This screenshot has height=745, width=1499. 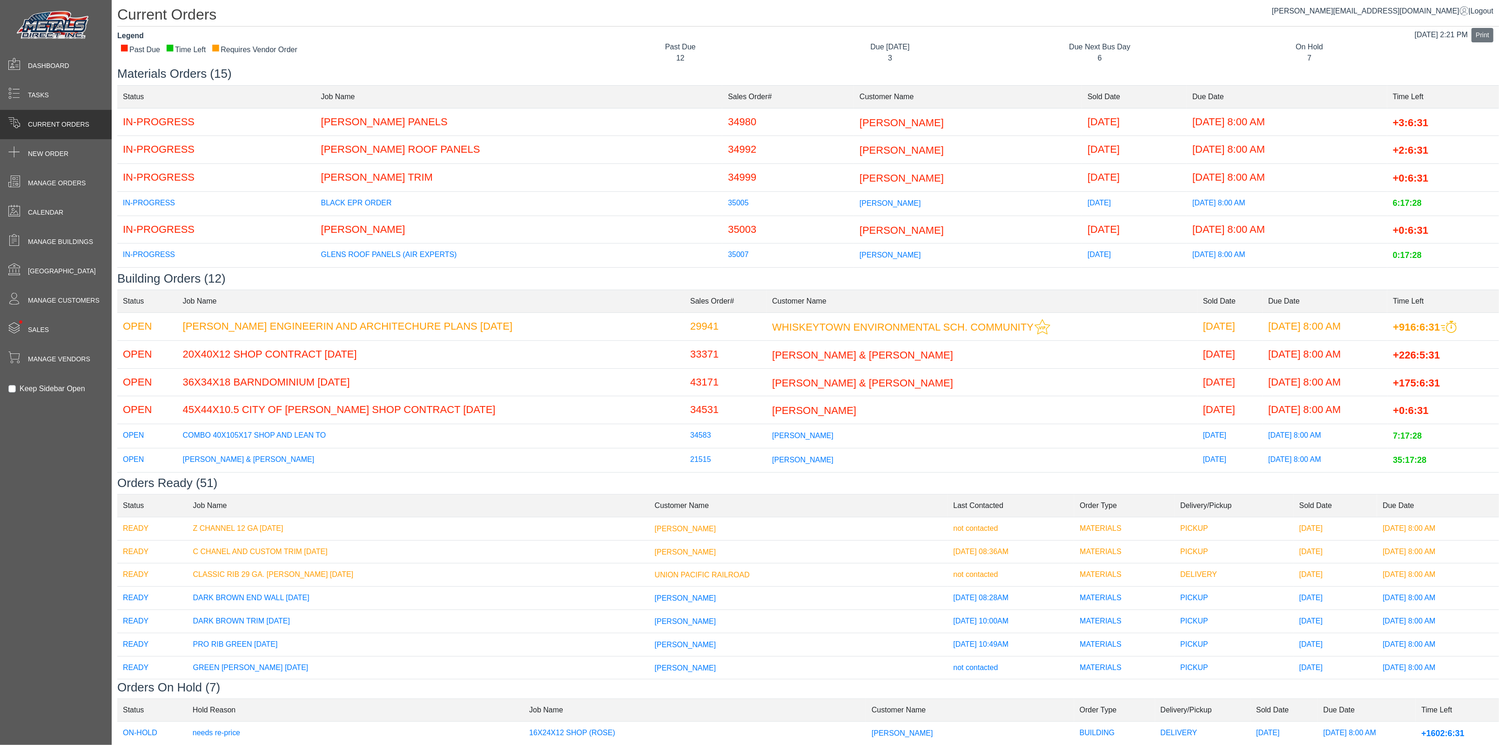 I want to click on td: 33371, so click(x=725, y=354).